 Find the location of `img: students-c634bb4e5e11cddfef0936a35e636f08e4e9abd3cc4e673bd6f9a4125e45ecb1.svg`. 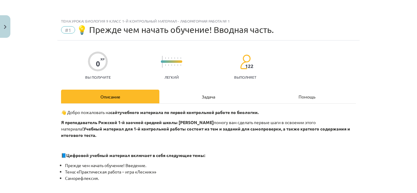

img: students-c634bb4e5e11cddfef0936a35e636f08e4e9abd3cc4e673bd6f9a4125e45ecb1.svg is located at coordinates (245, 62).